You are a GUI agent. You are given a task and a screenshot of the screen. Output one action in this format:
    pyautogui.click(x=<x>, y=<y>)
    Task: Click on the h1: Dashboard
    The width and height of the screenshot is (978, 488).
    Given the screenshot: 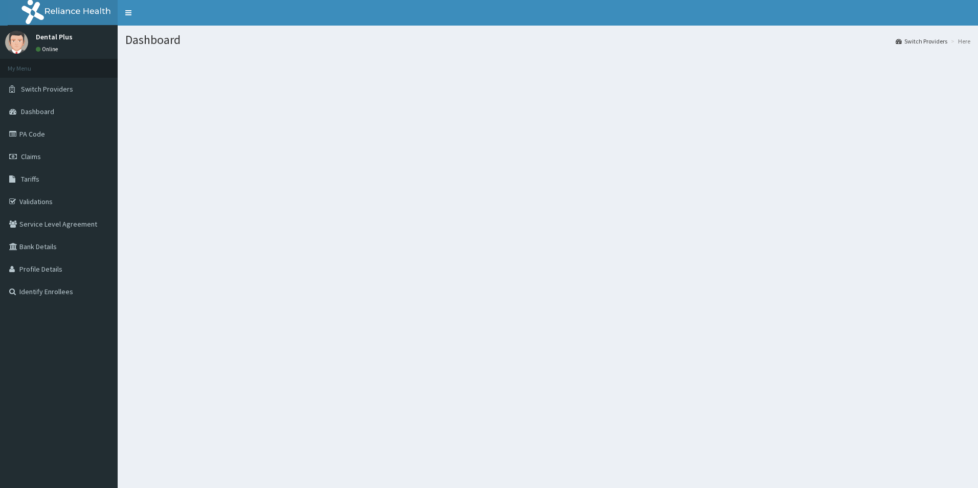 What is the action you would take?
    pyautogui.click(x=548, y=40)
    